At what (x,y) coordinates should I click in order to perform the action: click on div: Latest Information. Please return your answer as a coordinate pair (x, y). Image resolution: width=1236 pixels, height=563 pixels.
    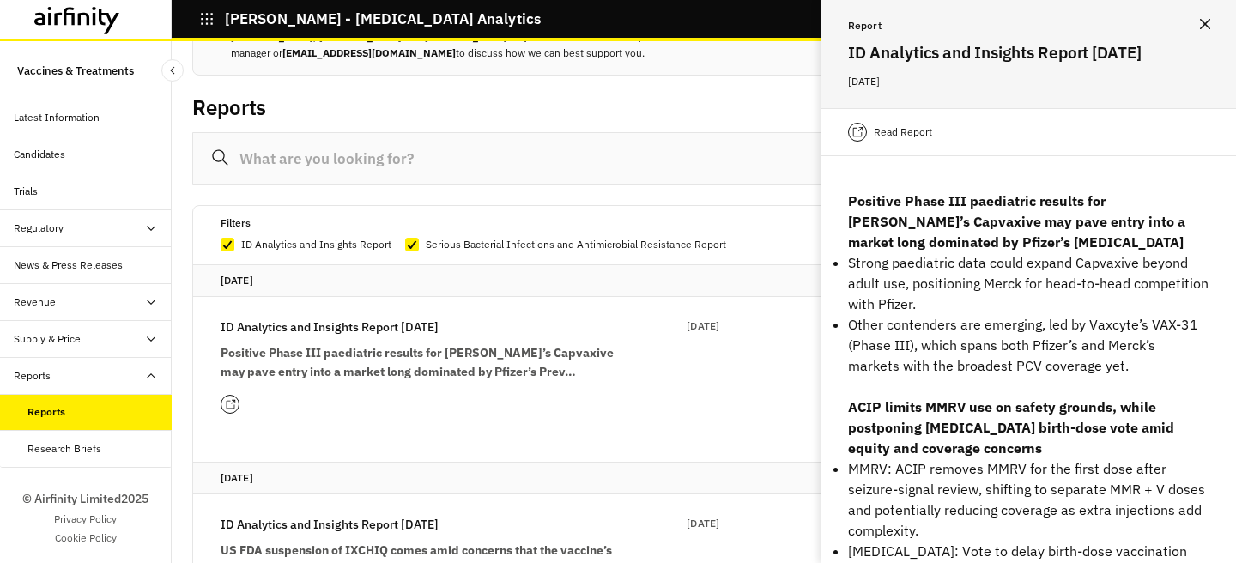
    Looking at the image, I should click on (57, 118).